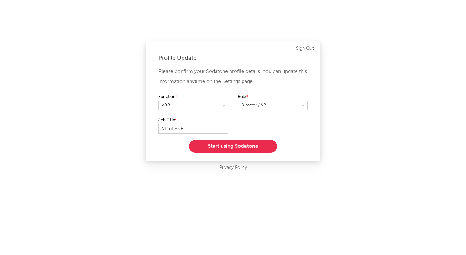 The height and width of the screenshot is (255, 466). I want to click on div: Profile Update, so click(233, 58).